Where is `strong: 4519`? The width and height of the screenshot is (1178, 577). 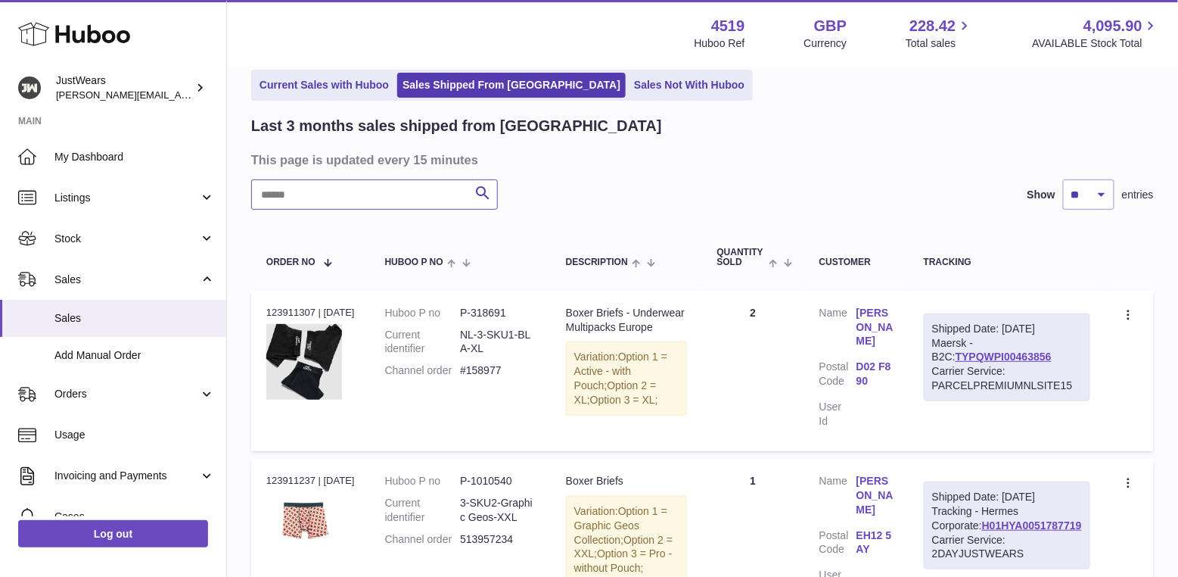
strong: 4519 is located at coordinates (728, 26).